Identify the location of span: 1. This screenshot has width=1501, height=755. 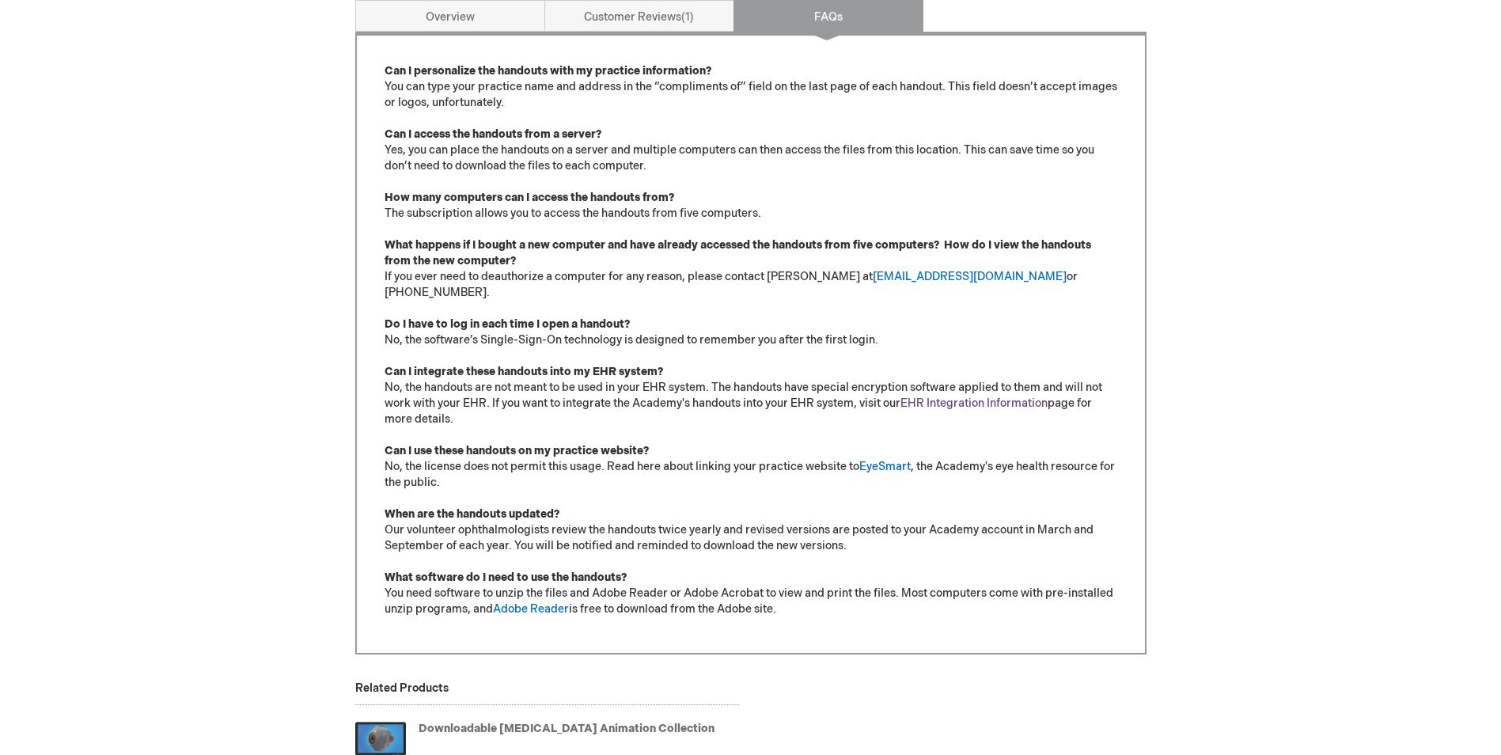
(687, 17).